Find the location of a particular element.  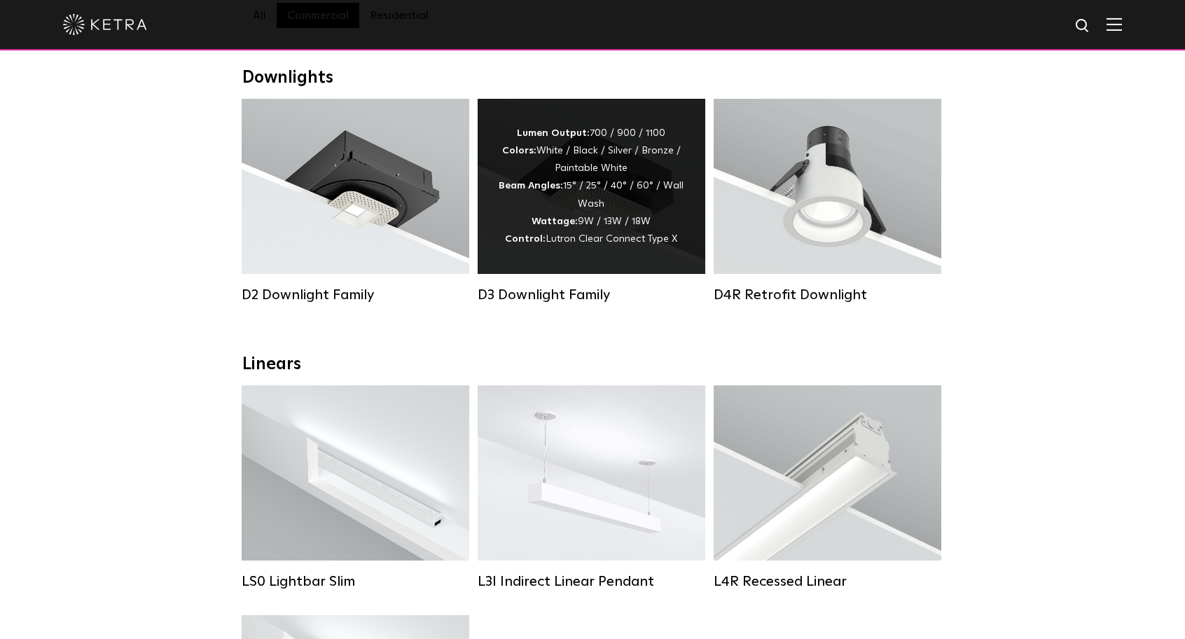

strong: Colors: is located at coordinates (519, 151).